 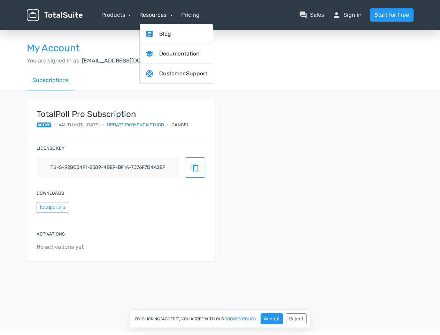 I want to click on strong: TotalPoll Pro Subscription, so click(x=113, y=114).